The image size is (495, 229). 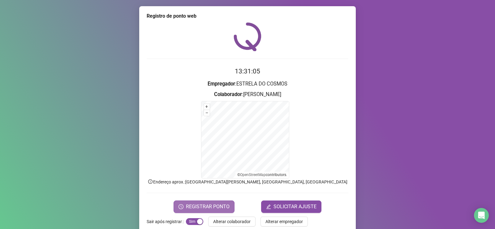 What do you see at coordinates (284, 221) in the screenshot?
I see `button: Alterar empregador` at bounding box center [284, 221].